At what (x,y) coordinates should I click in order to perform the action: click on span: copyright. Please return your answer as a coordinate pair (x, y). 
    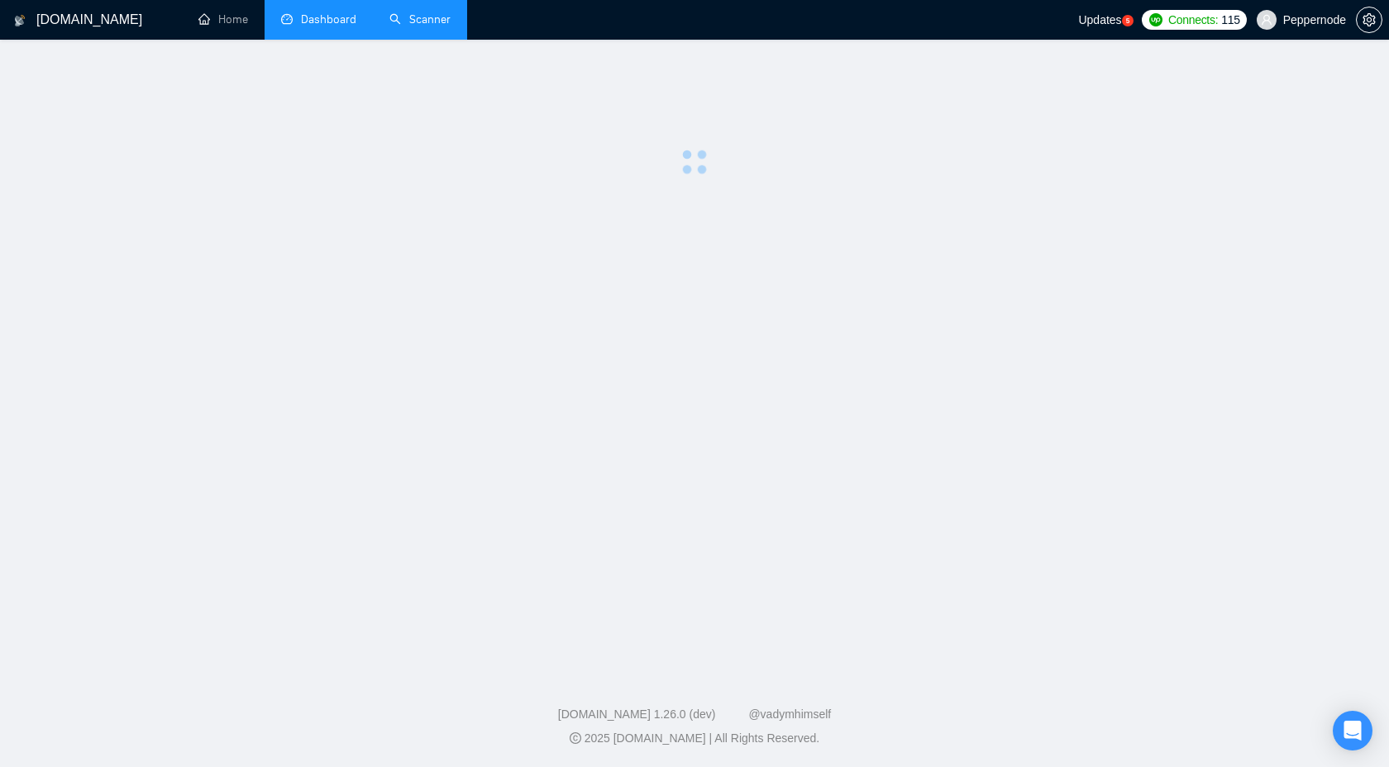
    Looking at the image, I should click on (575, 738).